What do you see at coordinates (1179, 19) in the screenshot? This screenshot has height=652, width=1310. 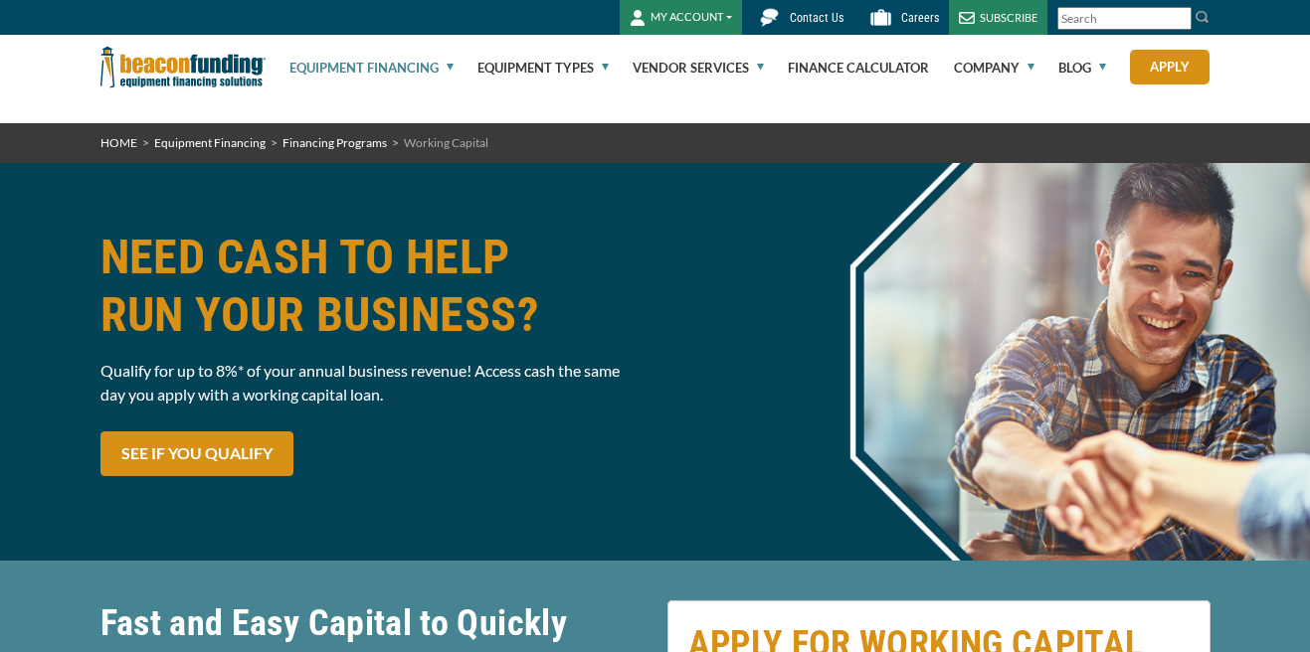 I see `a: Clear search text` at bounding box center [1179, 19].